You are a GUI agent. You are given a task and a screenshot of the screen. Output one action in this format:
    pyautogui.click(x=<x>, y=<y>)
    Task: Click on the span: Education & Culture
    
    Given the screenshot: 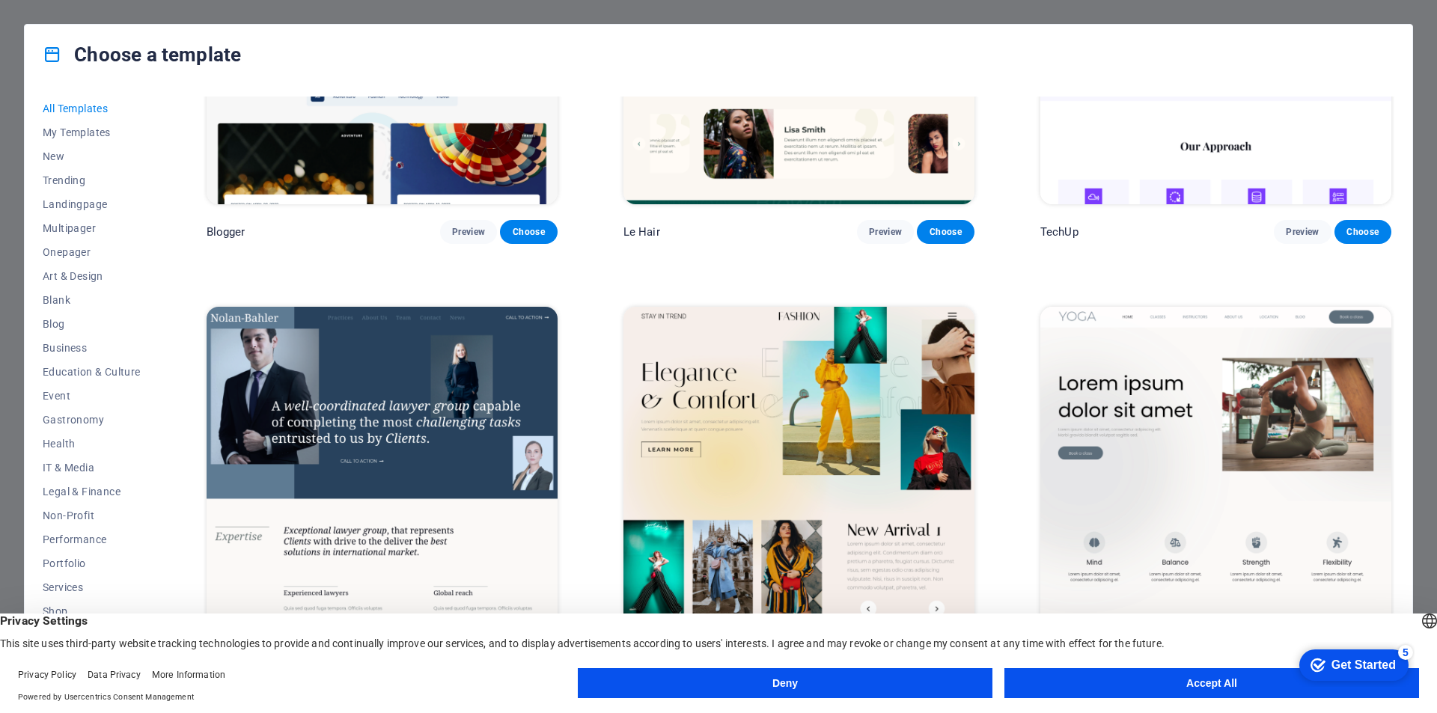 What is the action you would take?
    pyautogui.click(x=91, y=372)
    